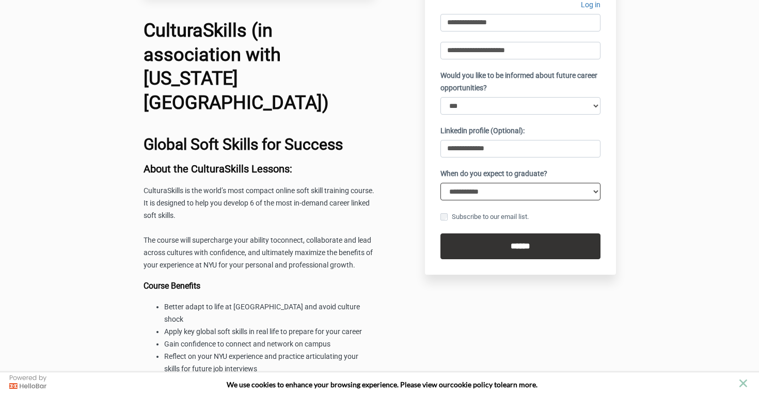  Describe the element at coordinates (484, 217) in the screenshot. I see `label: Subscribe to our email list.` at that location.